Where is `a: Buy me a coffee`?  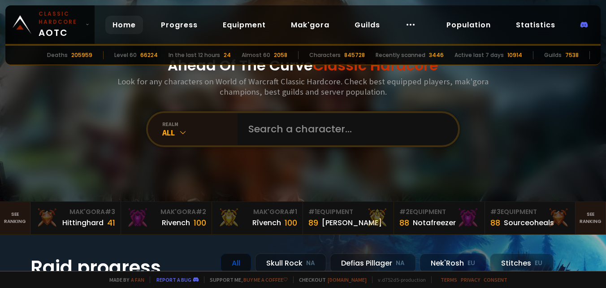 a: Buy me a coffee is located at coordinates (265, 279).